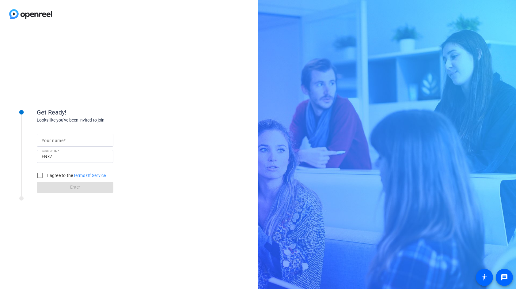  What do you see at coordinates (484, 277) in the screenshot?
I see `mat-icon: accessibility` at bounding box center [484, 277].